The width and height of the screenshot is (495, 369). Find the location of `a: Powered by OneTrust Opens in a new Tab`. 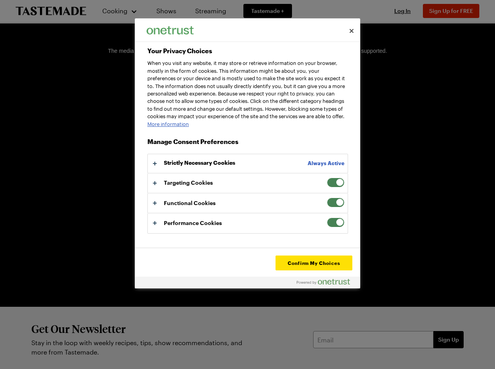

a: Powered by OneTrust Opens in a new Tab is located at coordinates (326, 284).